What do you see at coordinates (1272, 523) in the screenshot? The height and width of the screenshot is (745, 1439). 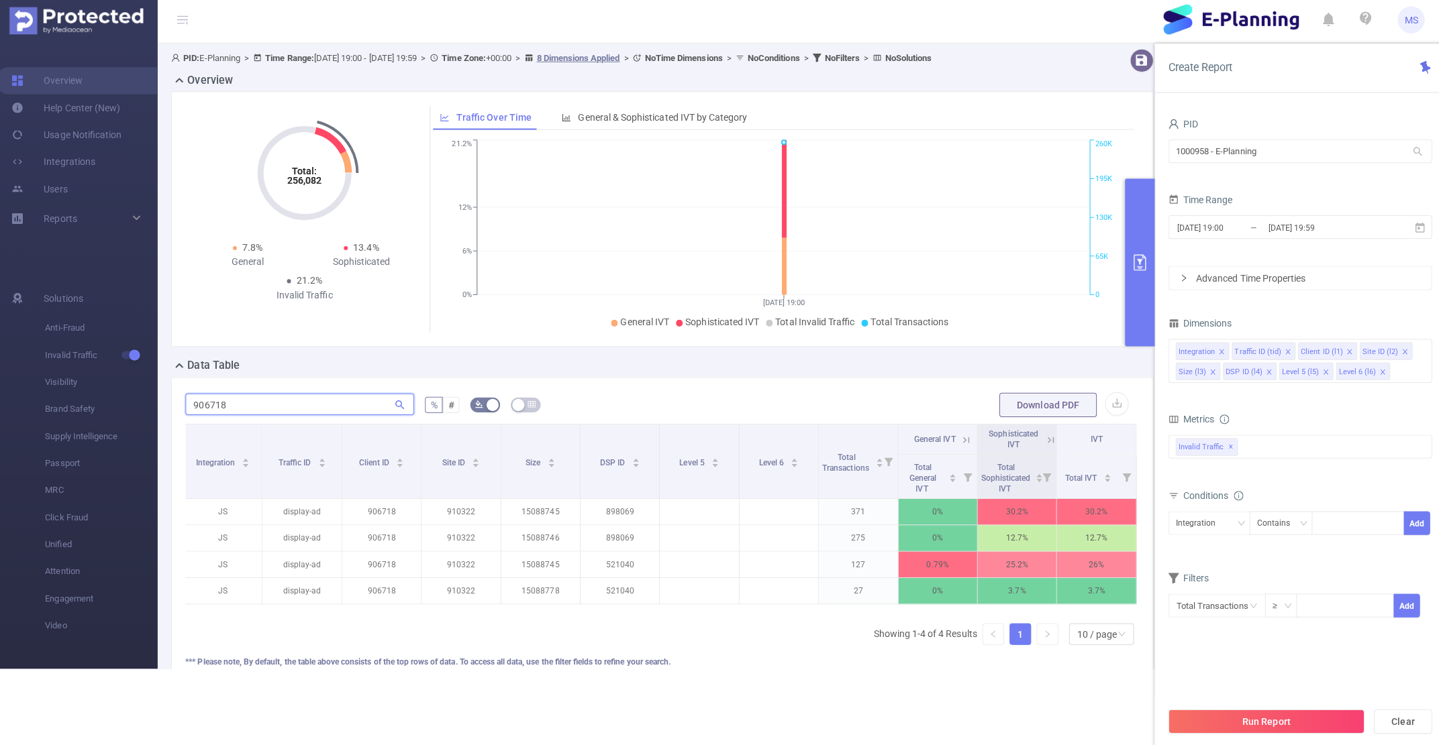 I see `div: Contains` at bounding box center [1272, 523].